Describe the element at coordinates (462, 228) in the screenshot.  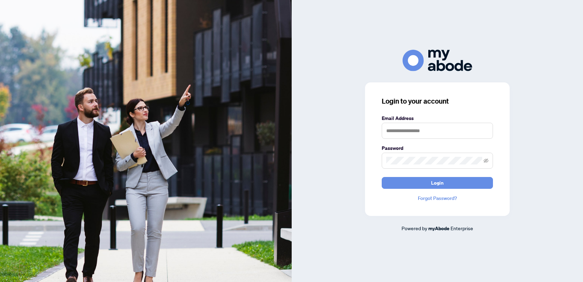
I see `span: Enterprise` at that location.